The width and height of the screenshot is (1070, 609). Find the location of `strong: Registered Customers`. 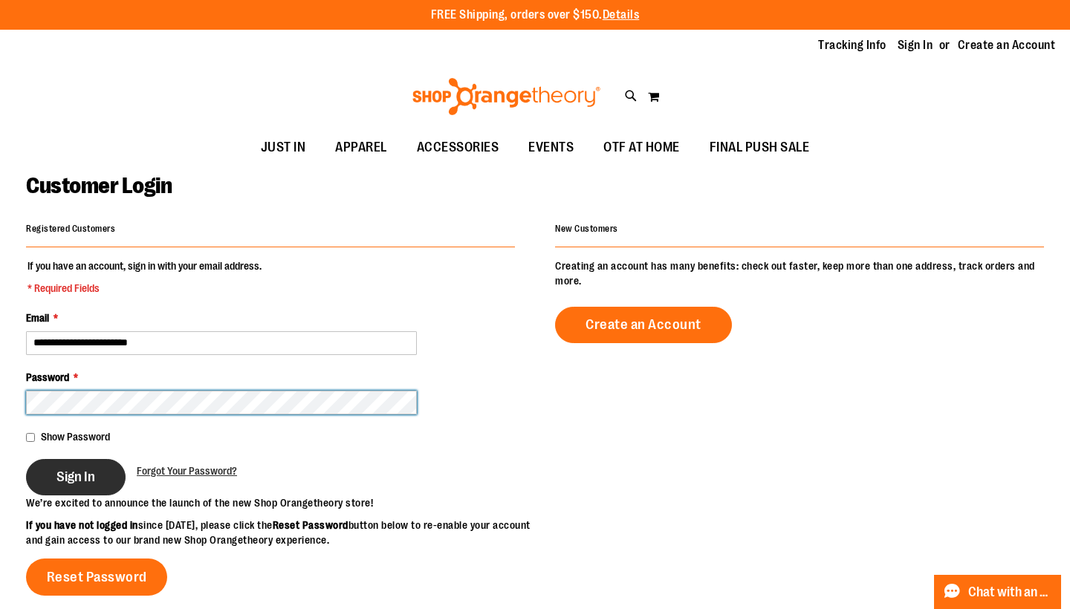

strong: Registered Customers is located at coordinates (71, 229).